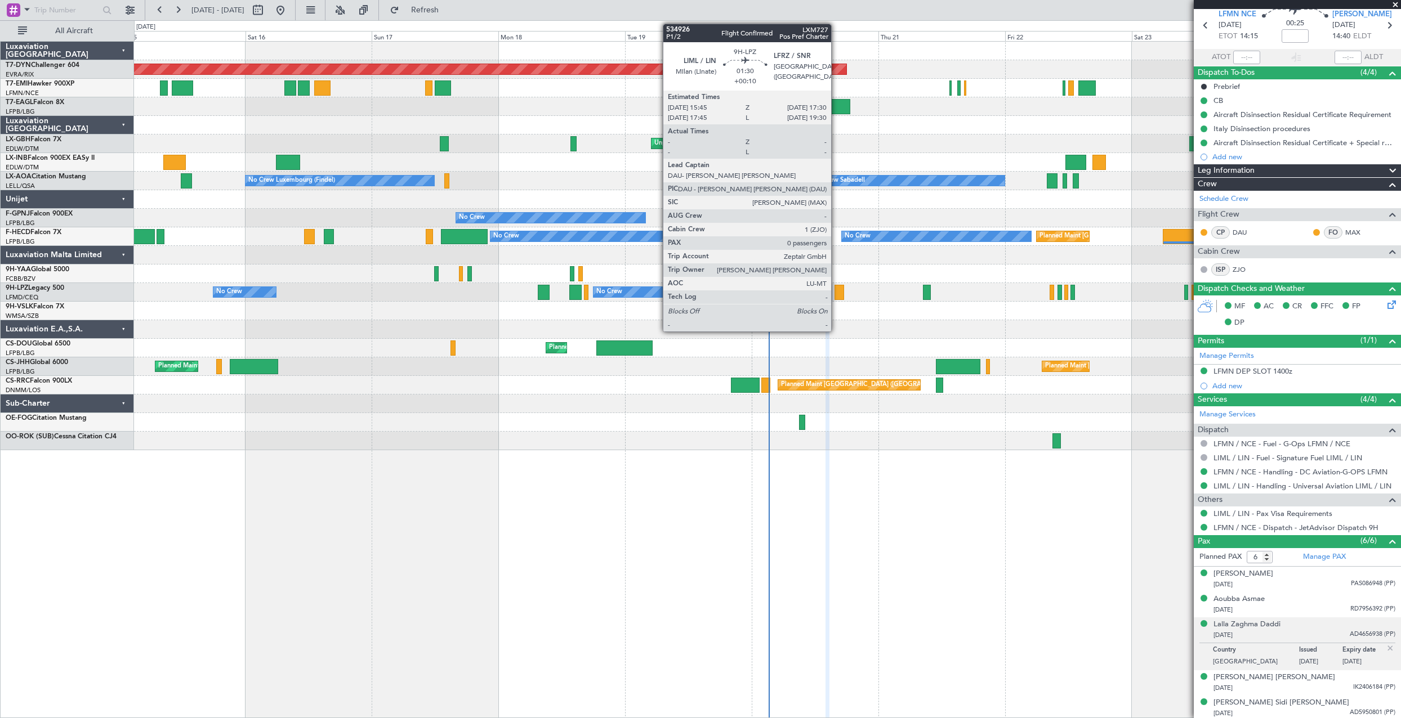 This screenshot has width=1401, height=718. I want to click on a: WMSA/SZB, so click(22, 316).